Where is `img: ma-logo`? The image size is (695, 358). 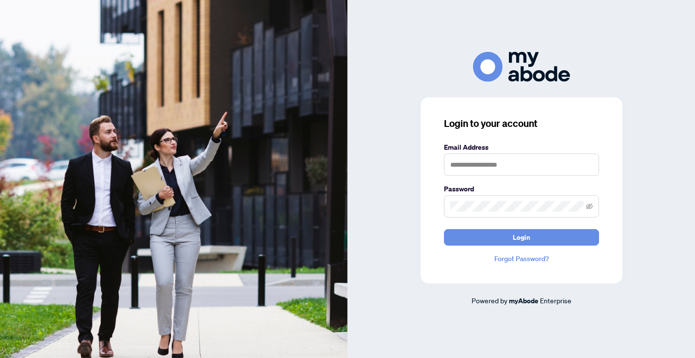
img: ma-logo is located at coordinates (522, 66).